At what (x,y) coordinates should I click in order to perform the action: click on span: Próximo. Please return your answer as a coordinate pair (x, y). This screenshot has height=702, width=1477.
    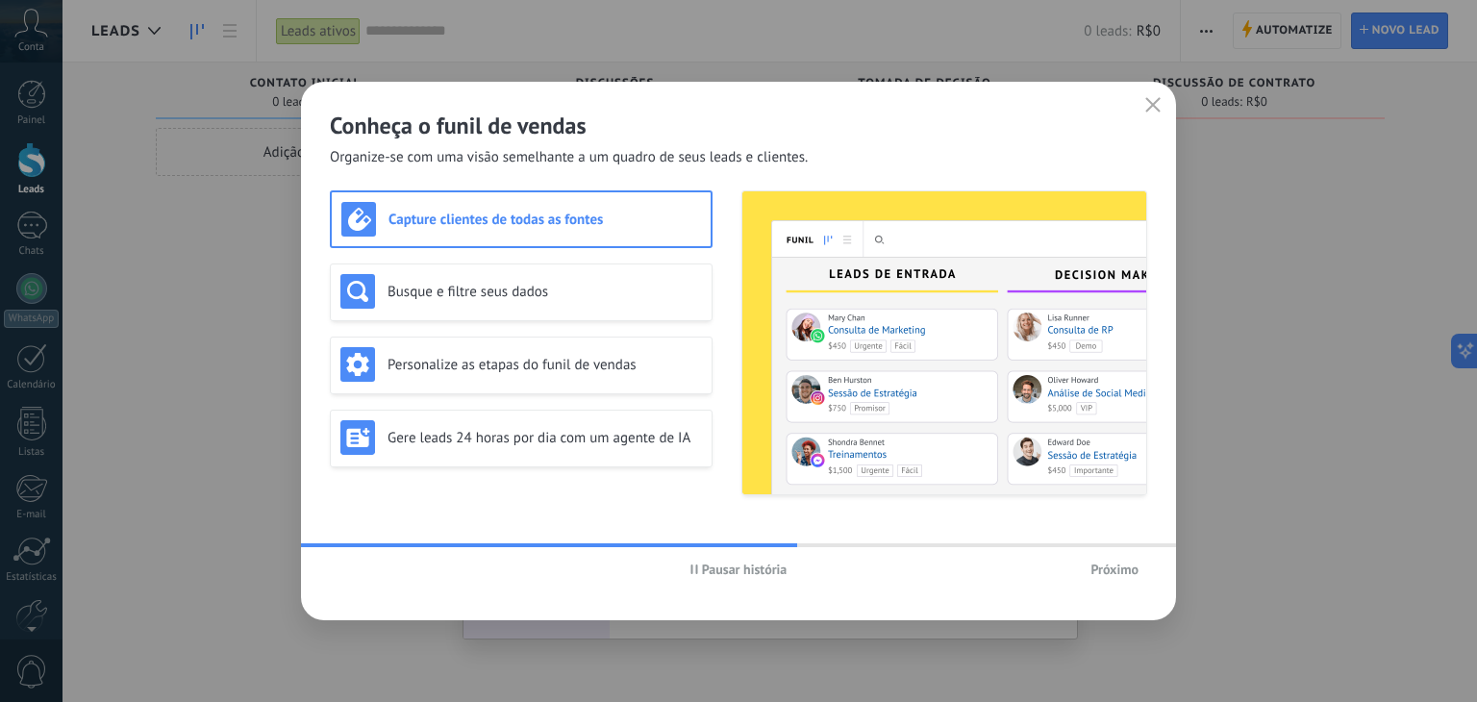
    Looking at the image, I should click on (1115, 569).